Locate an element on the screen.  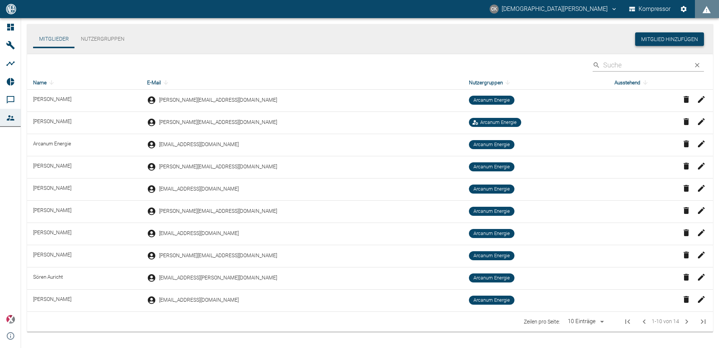
span: Letzte Seite is located at coordinates (704, 321).